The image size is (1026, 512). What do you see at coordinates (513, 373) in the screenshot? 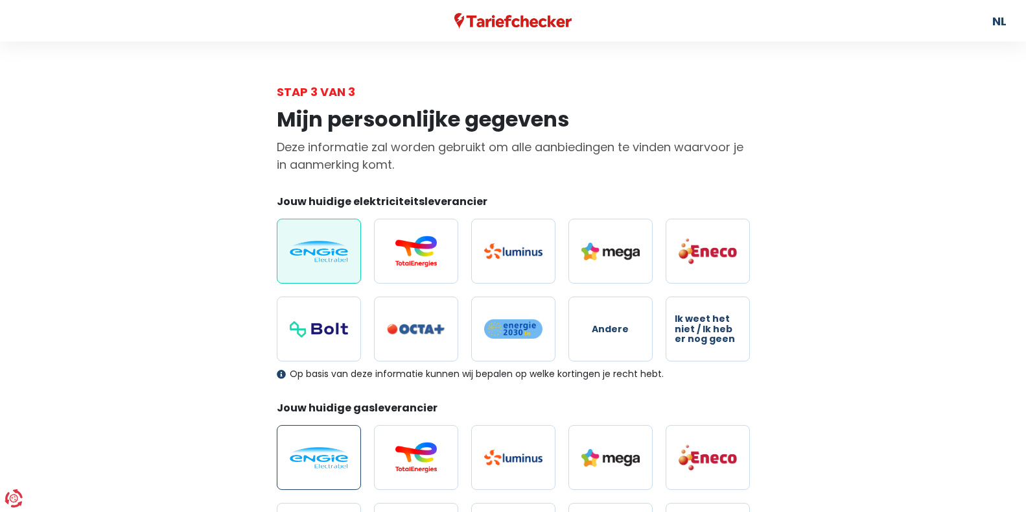
I see `div: Op basis van deze informatie kunnen wij bepalen op welke kortingen je recht hebt.` at bounding box center [513, 373].